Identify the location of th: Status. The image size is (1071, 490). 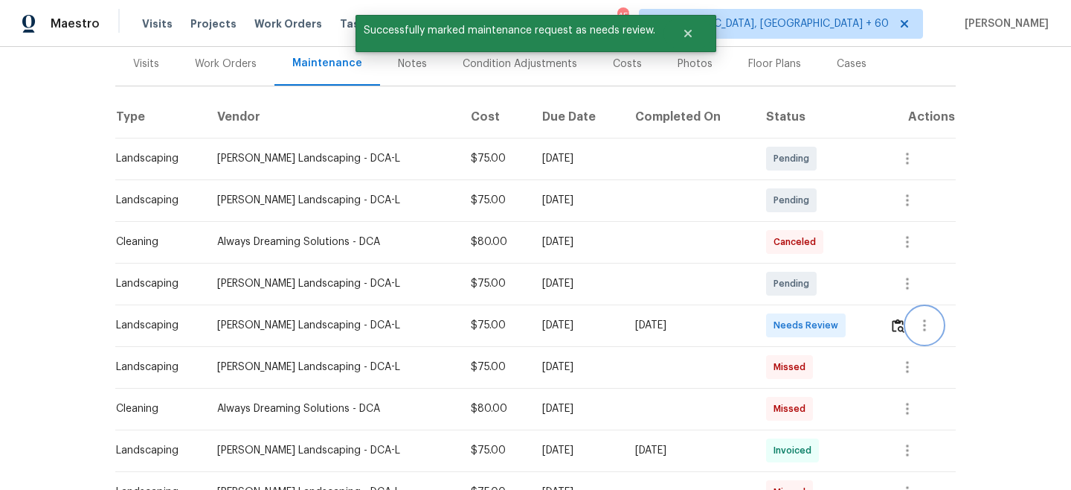
(816, 117).